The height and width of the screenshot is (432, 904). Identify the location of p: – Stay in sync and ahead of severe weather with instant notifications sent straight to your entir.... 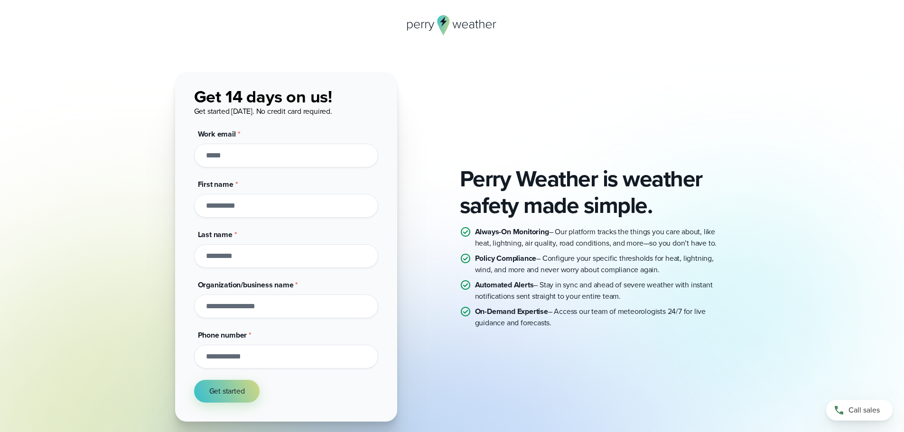
(602, 291).